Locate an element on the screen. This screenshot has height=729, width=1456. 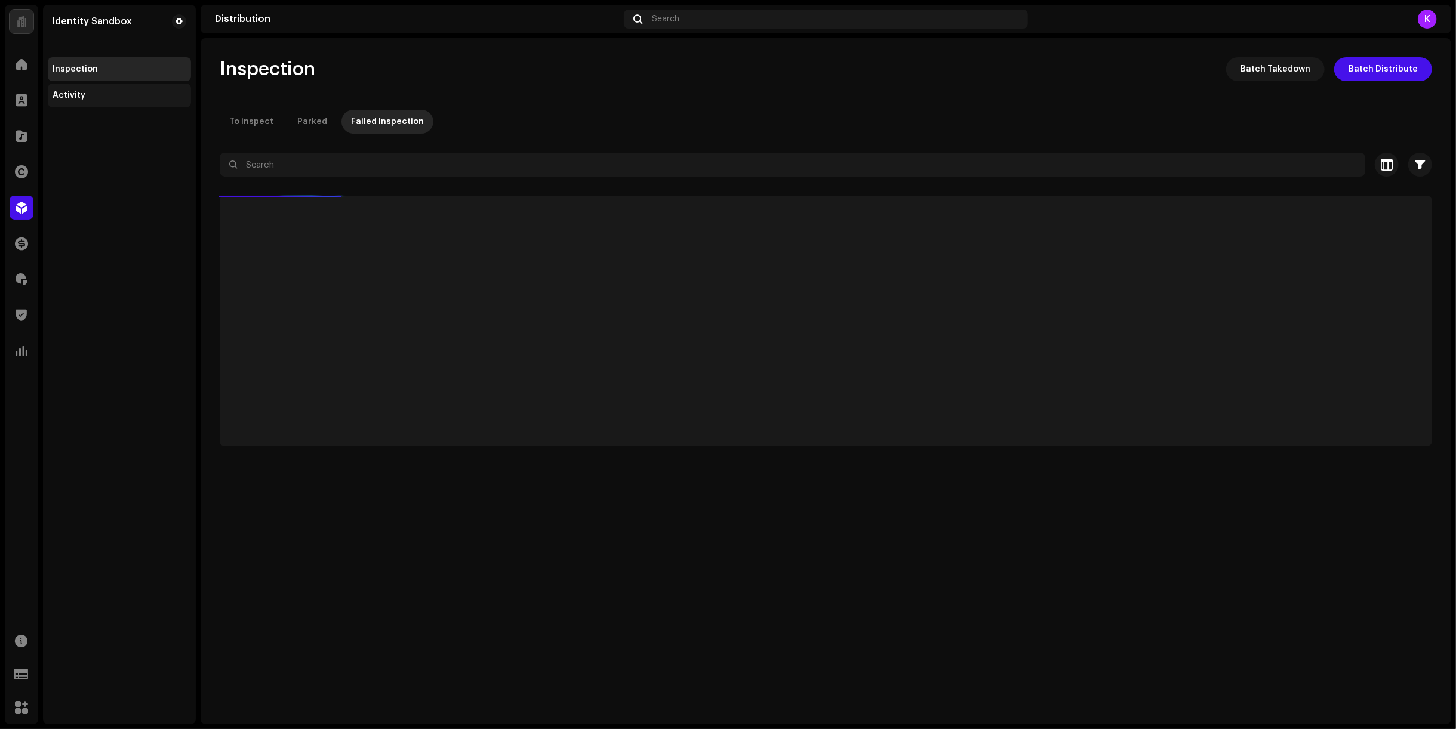
div: Failed Inspection is located at coordinates (387, 122).